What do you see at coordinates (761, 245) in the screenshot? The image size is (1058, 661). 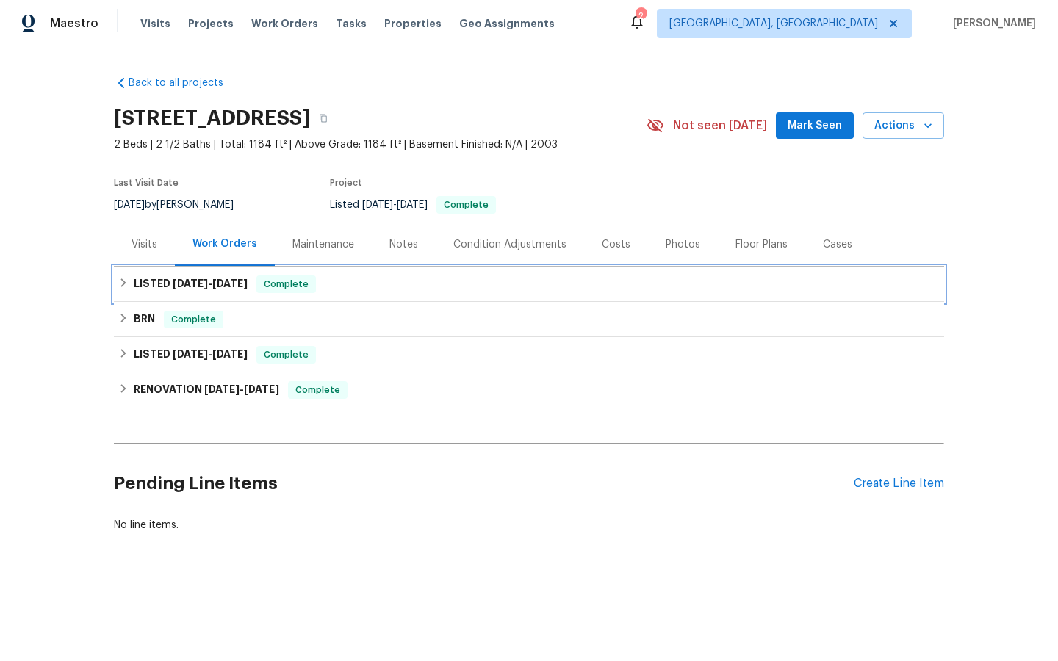 I see `div: Floor Plans` at bounding box center [761, 245].